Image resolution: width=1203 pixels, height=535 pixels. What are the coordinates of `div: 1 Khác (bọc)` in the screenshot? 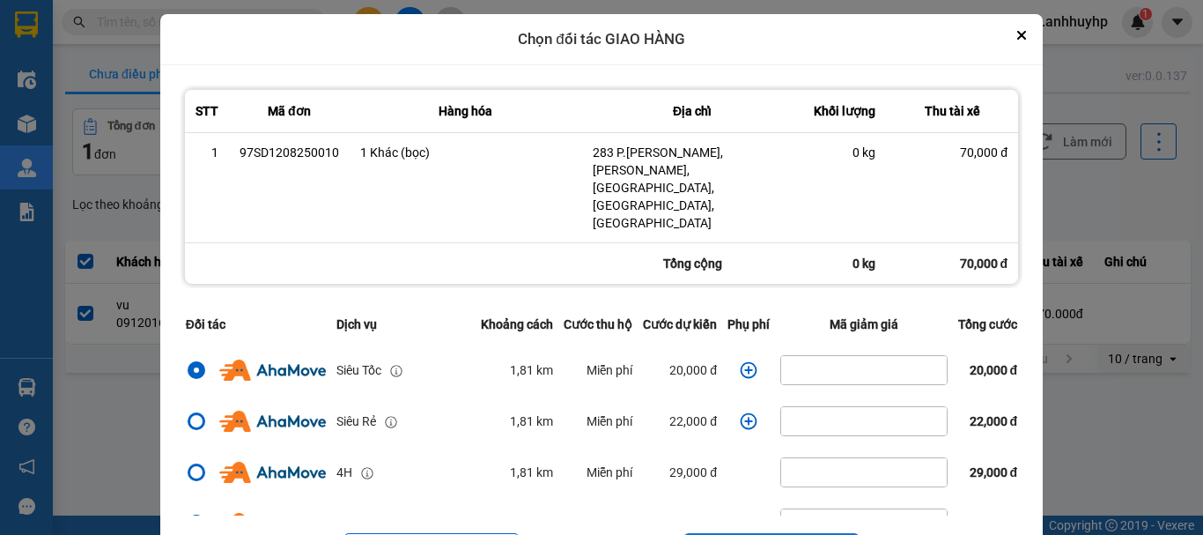 It's located at (466, 152).